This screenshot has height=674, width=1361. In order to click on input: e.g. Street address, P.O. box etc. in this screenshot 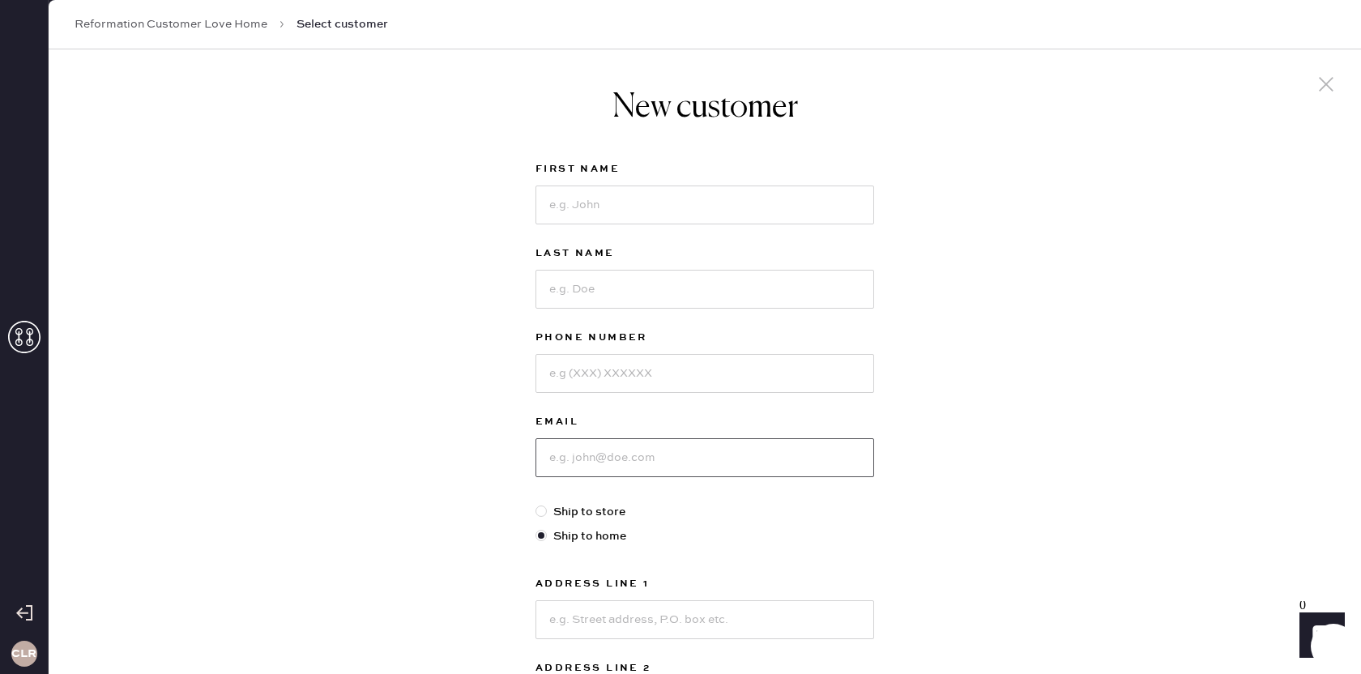, I will do `click(705, 620)`.